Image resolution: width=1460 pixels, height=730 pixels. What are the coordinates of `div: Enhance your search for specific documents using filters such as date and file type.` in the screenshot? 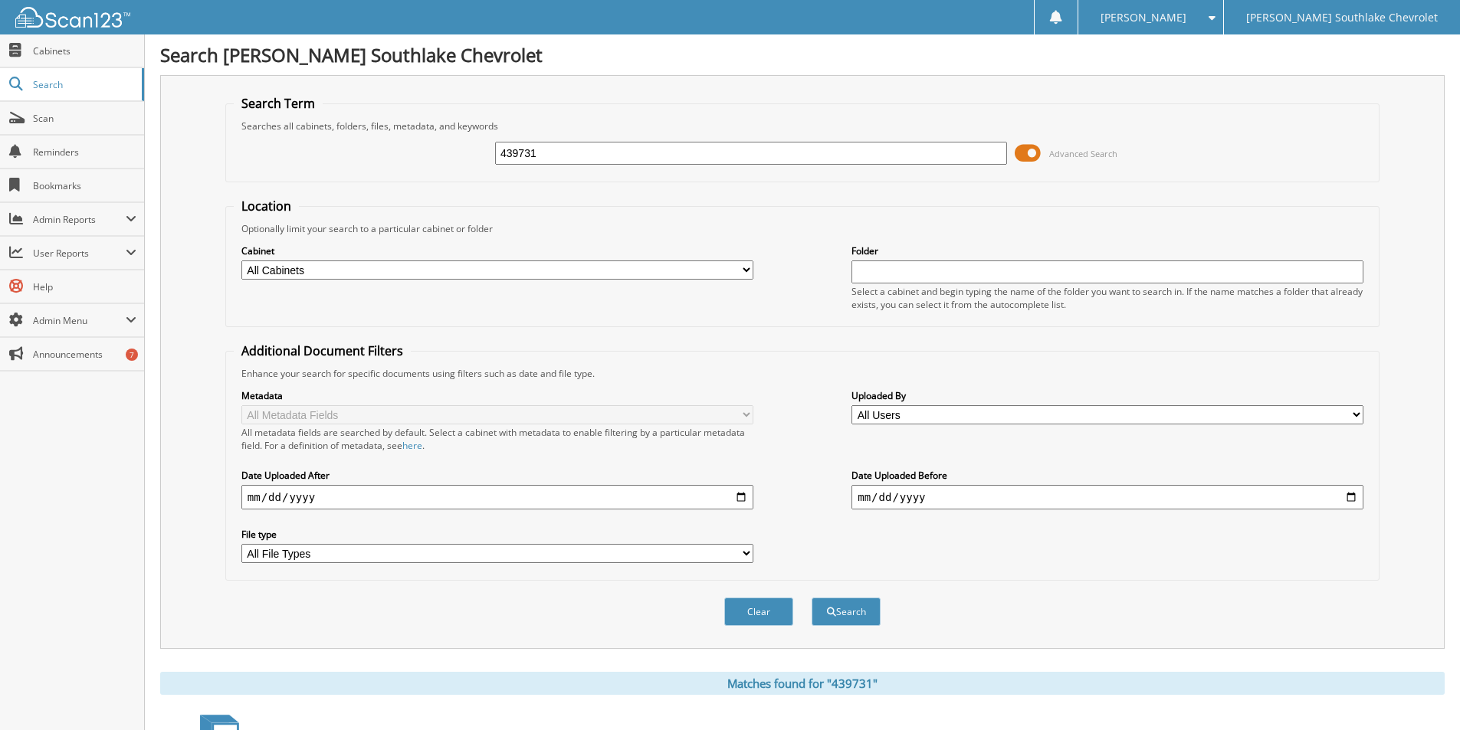 It's located at (802, 373).